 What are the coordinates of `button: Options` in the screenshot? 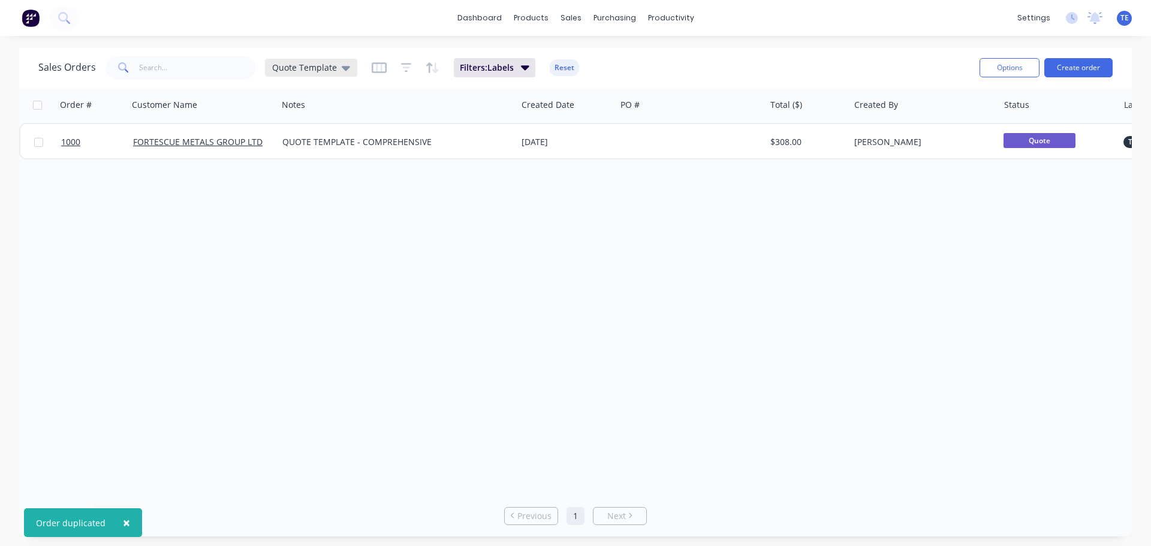 It's located at (1009, 68).